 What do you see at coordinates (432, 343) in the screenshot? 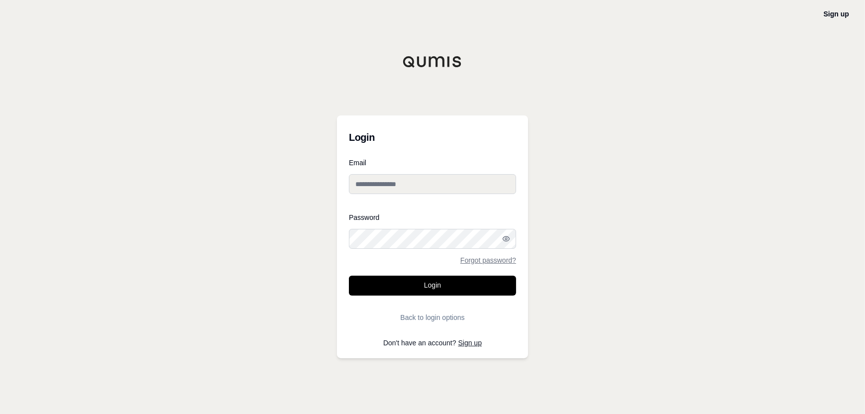
I see `p: Don't have an account?` at bounding box center [432, 343].